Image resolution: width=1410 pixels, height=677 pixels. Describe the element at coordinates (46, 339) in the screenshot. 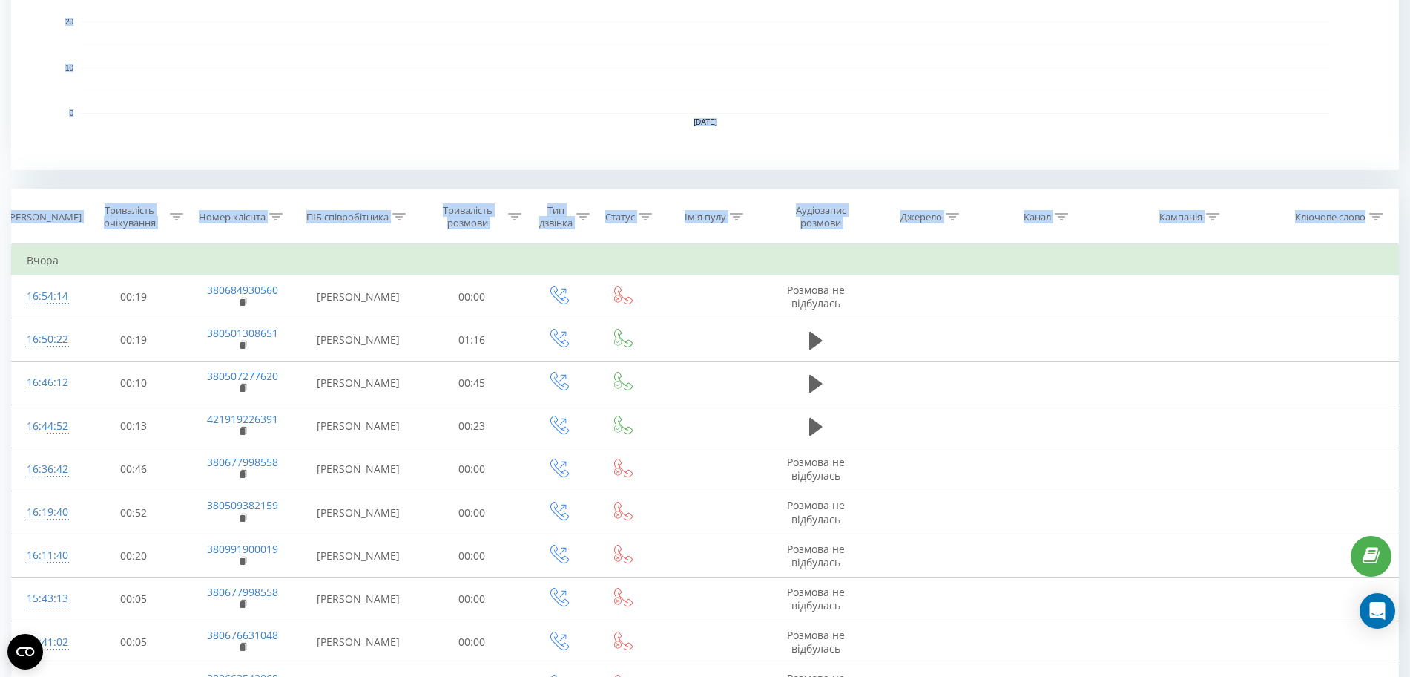

I see `div: 16:50:22` at that location.